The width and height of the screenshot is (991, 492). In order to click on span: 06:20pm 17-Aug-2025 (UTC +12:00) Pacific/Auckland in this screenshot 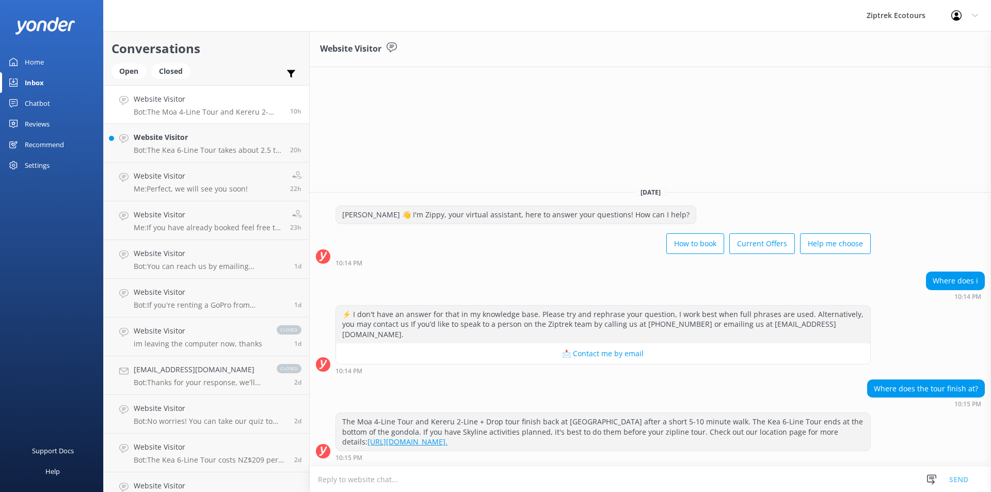, I will do `click(298, 304)`.